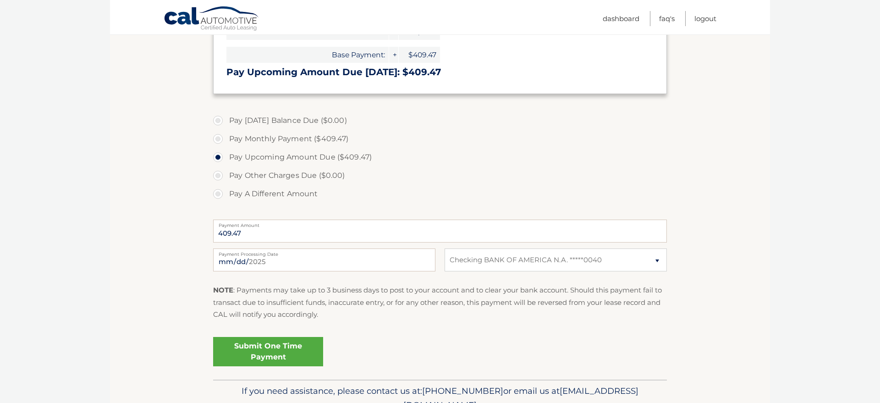  Describe the element at coordinates (440, 231) in the screenshot. I see `input: Payment Amount` at that location.